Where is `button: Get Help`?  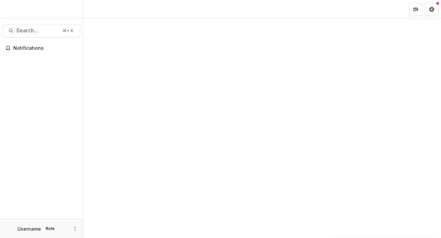 button: Get Help is located at coordinates (432, 9).